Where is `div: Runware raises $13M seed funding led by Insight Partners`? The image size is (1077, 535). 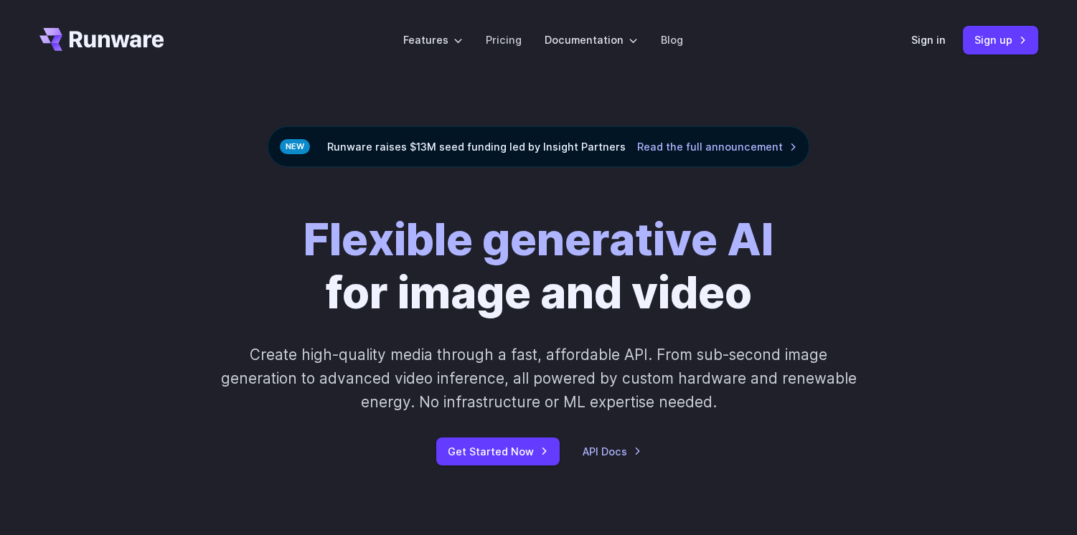
div: Runware raises $13M seed funding led by Insight Partners is located at coordinates (538, 146).